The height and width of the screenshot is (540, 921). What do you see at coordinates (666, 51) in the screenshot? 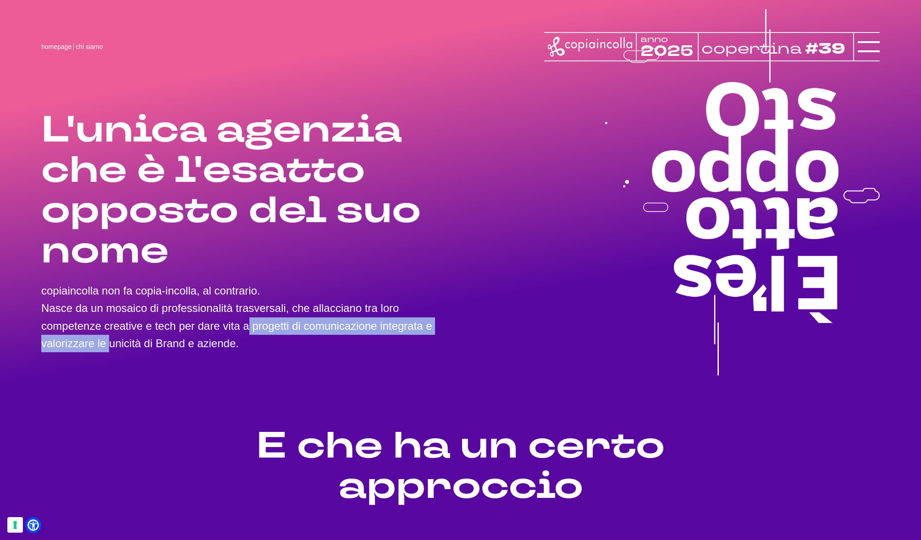
I see `tspan: 2025` at bounding box center [666, 51].